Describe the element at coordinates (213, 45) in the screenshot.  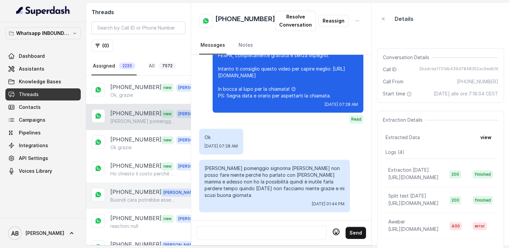
I see `a: Messages` at that location.